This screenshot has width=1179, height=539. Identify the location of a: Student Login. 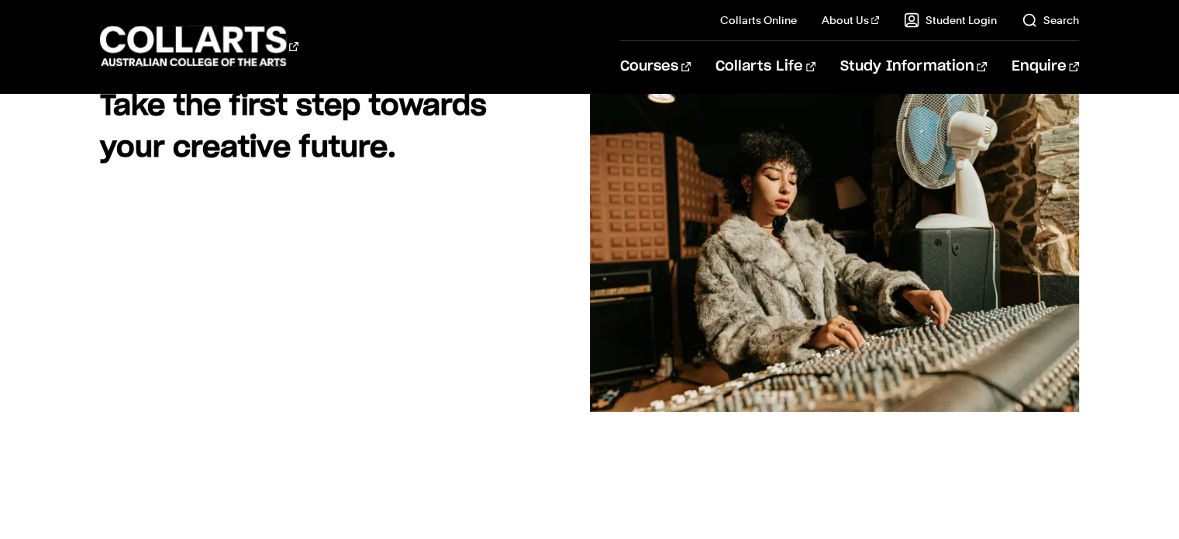
(951, 20).